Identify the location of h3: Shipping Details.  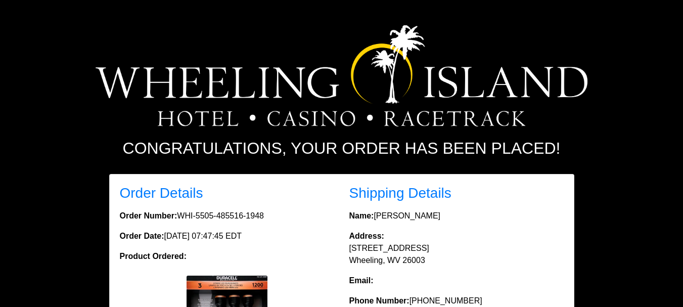
(456, 193).